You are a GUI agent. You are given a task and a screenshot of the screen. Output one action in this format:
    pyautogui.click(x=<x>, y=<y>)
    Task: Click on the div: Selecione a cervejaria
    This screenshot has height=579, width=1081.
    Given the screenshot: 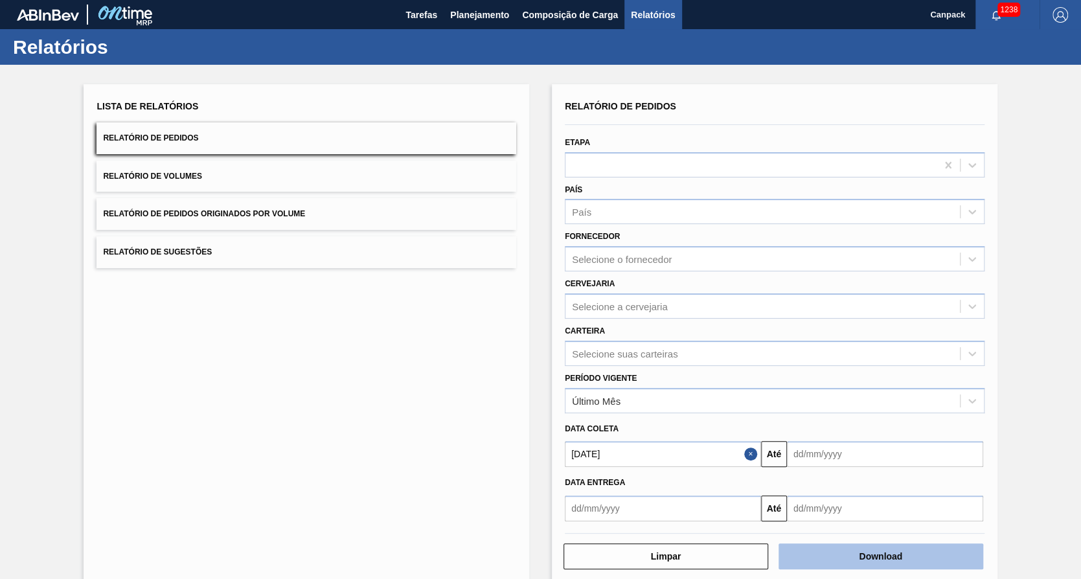 What is the action you would take?
    pyautogui.click(x=620, y=306)
    